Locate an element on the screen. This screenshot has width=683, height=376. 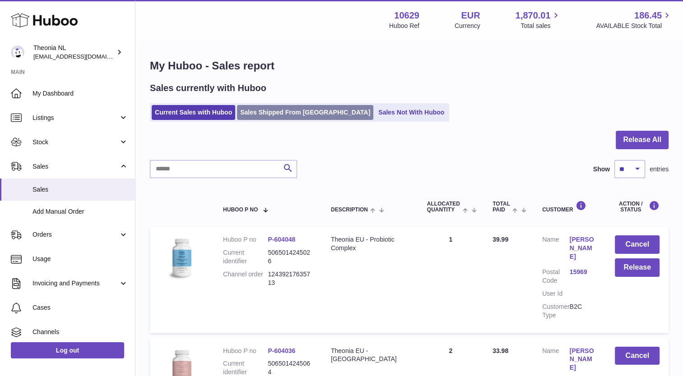
span: 39.99 is located at coordinates (500, 240).